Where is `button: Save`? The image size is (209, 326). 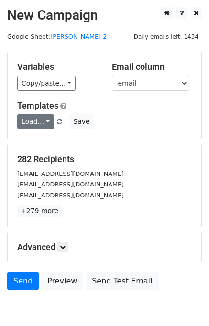
button: Save is located at coordinates (81, 121).